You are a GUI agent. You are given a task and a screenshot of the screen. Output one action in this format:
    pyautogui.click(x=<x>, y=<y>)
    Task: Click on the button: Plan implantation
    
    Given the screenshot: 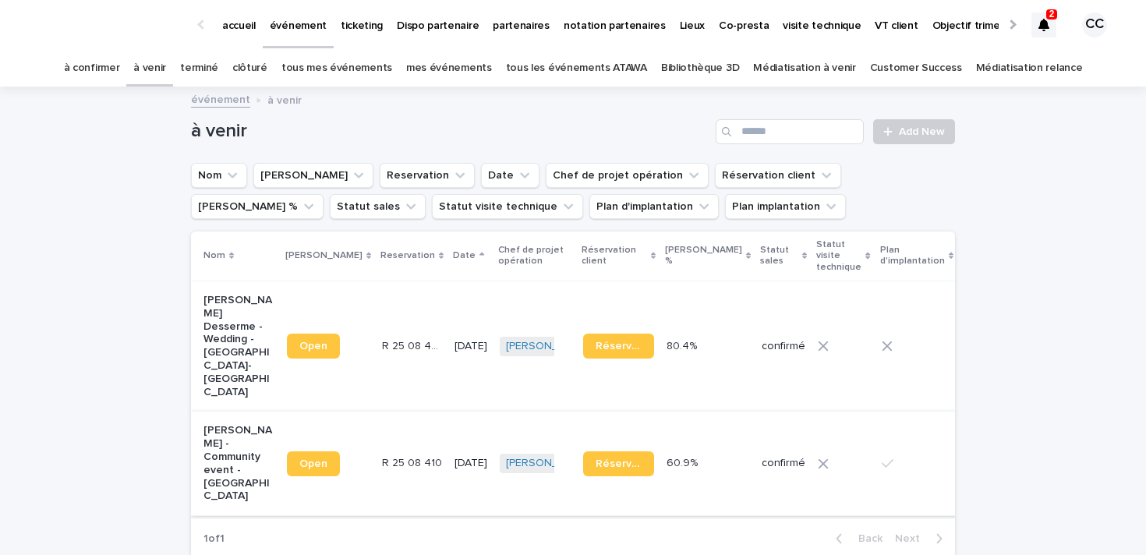 What is the action you would take?
    pyautogui.click(x=785, y=207)
    